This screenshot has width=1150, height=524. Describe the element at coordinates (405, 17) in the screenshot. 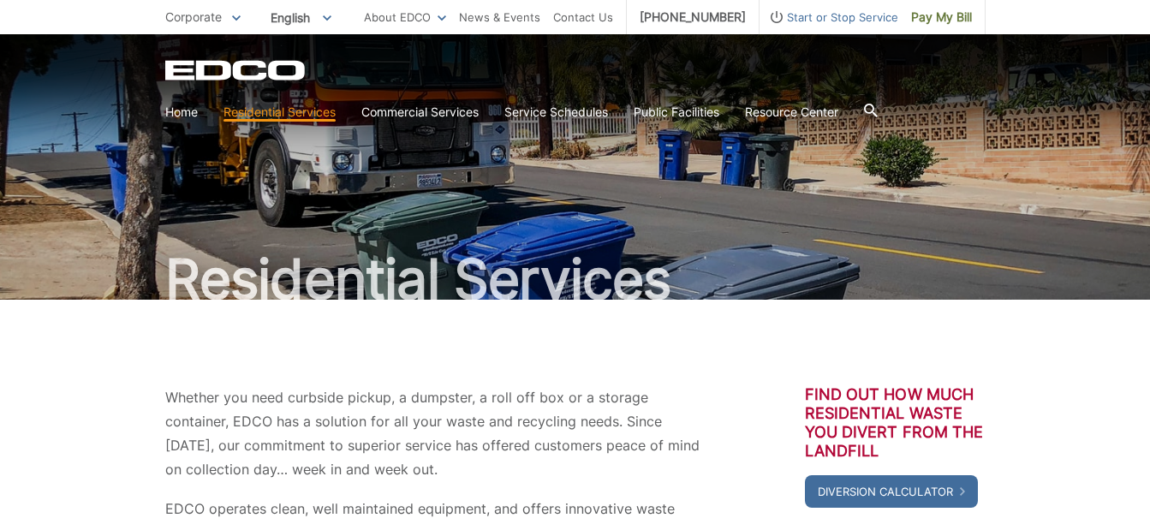

I see `a: About EDCO` at that location.